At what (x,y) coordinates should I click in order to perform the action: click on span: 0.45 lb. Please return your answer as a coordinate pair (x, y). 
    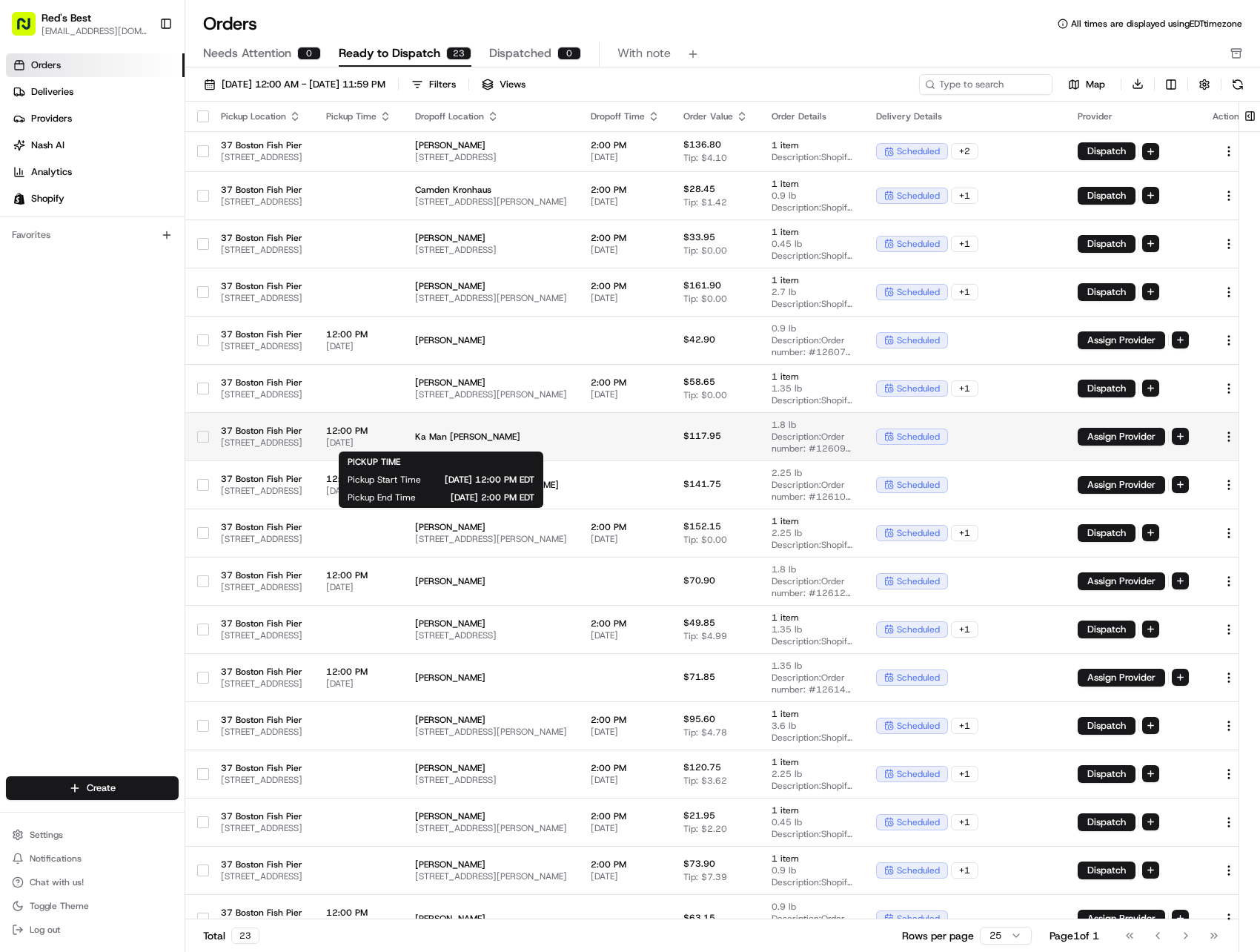
    Looking at the image, I should click on (812, 244).